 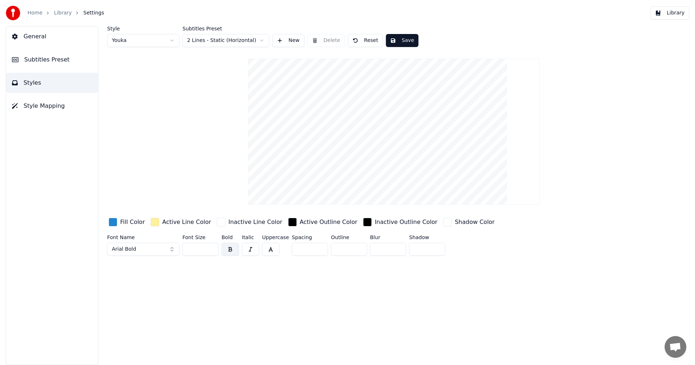 What do you see at coordinates (400, 222) in the screenshot?
I see `button: Inactive Outline Color` at bounding box center [400, 222].